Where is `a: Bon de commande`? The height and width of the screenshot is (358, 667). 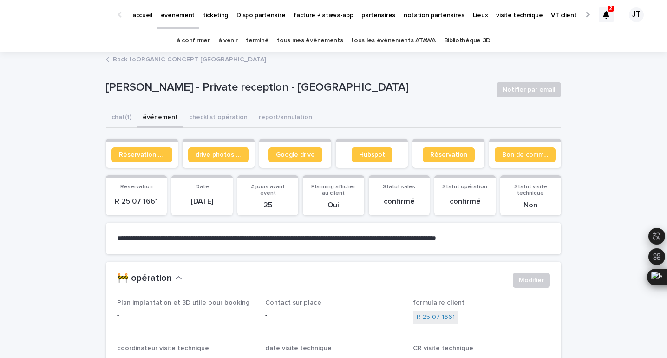
a: Bon de commande is located at coordinates (525, 155).